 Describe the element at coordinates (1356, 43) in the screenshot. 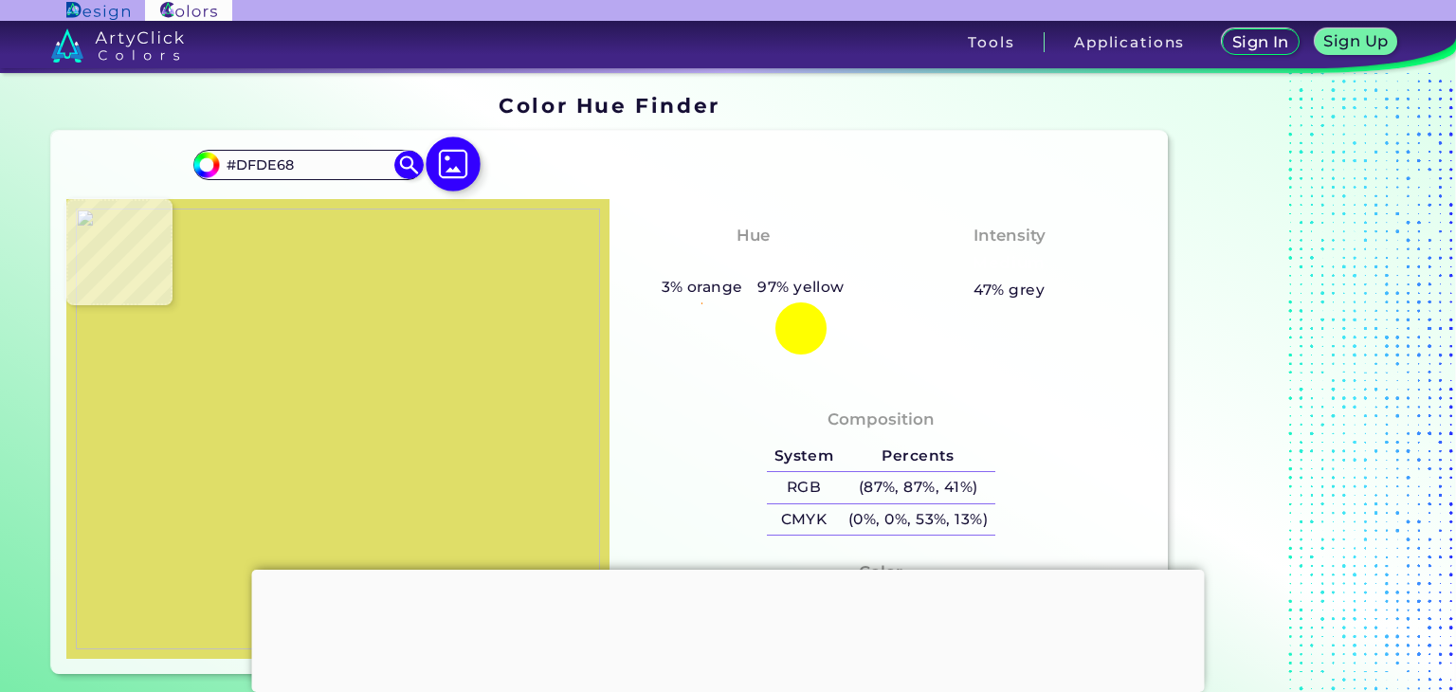

I see `a: Sign Up` at that location.